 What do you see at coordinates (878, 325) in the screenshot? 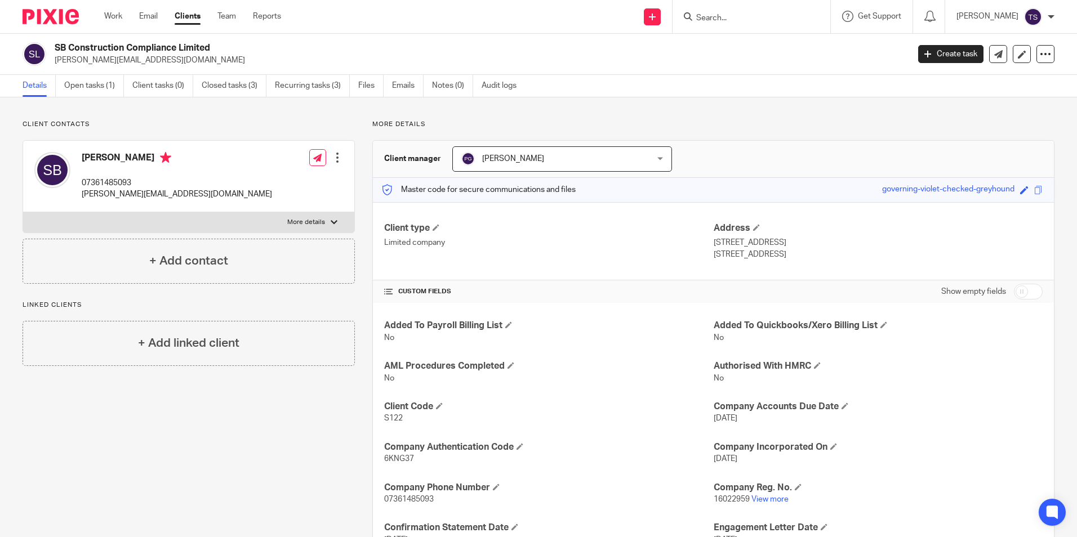
I see `h4: Added To Quickbooks/Xero Billing List` at bounding box center [878, 325].